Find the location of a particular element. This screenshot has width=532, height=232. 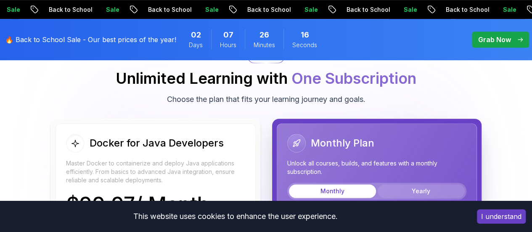

h2: Unlimited Learning with is located at coordinates (266, 78).